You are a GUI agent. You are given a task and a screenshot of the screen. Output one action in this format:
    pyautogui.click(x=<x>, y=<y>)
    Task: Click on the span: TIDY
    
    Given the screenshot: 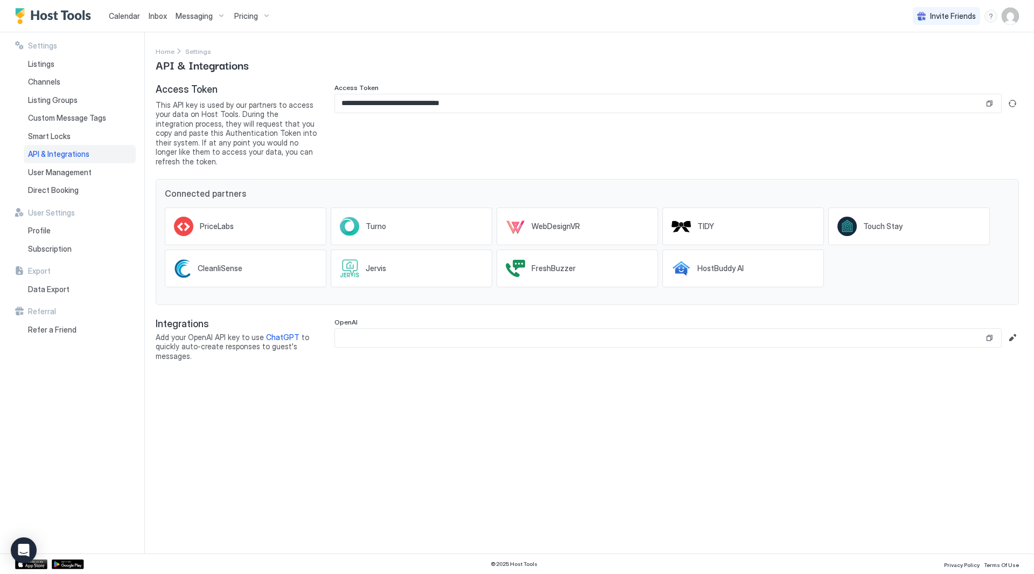 What is the action you would take?
    pyautogui.click(x=706, y=226)
    